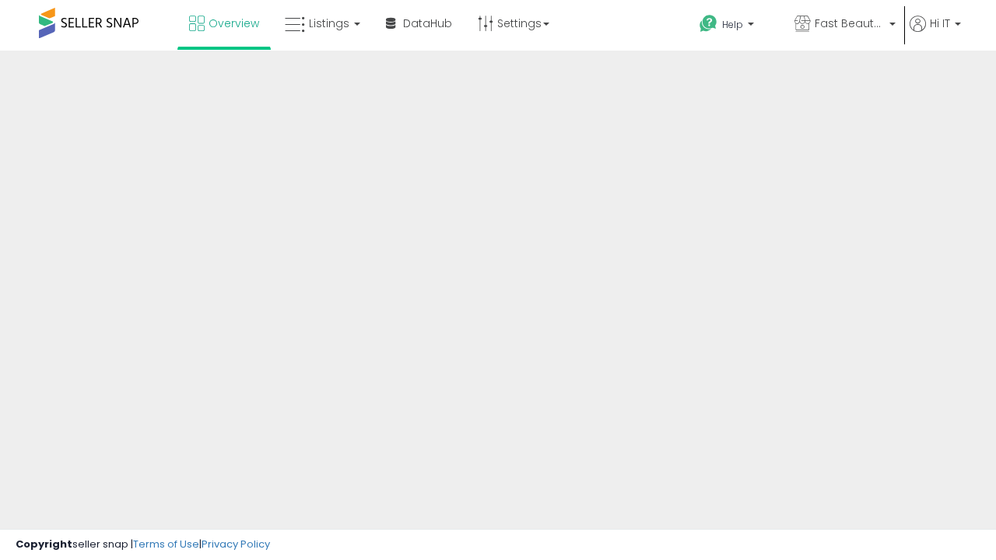  Describe the element at coordinates (329, 23) in the screenshot. I see `span: Listings` at that location.